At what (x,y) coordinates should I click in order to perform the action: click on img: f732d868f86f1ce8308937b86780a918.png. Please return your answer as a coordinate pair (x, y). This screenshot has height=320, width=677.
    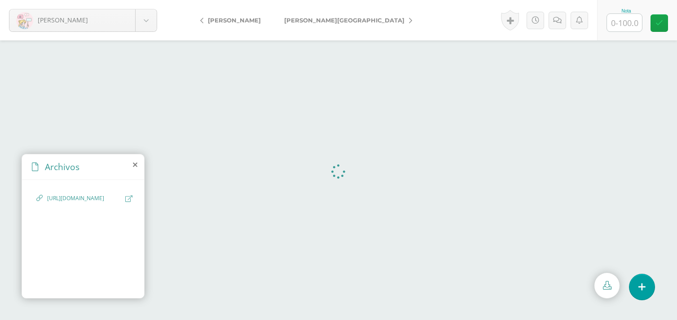
    Looking at the image, I should click on (25, 21).